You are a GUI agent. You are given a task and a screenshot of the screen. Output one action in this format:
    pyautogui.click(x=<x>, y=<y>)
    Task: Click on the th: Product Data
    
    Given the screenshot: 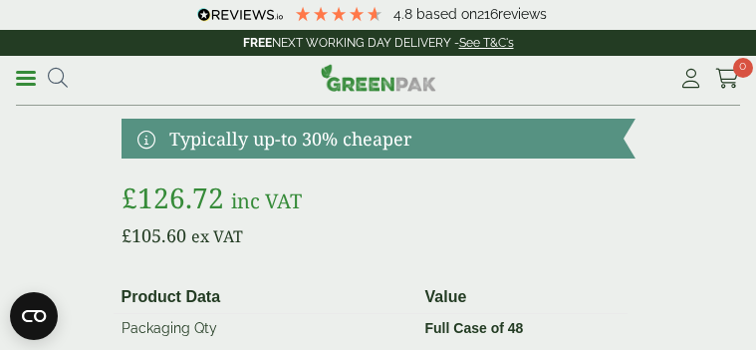 What is the action you would take?
    pyautogui.click(x=265, y=297)
    